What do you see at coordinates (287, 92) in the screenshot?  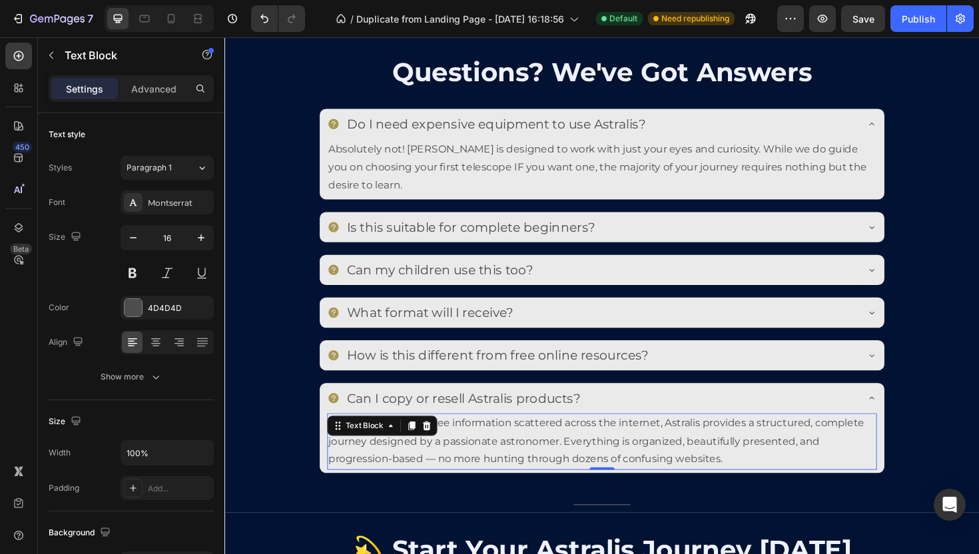 I see `p: Do I need expensive equipment to use Astralis?` at bounding box center [287, 92].